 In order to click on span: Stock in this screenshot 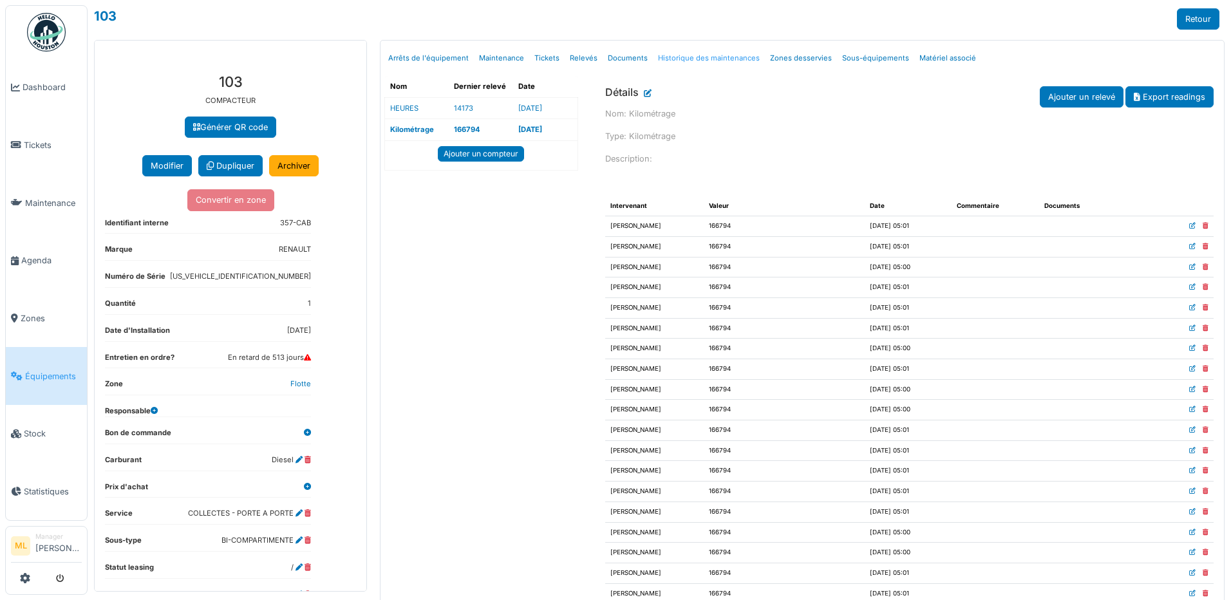, I will do `click(53, 433)`.